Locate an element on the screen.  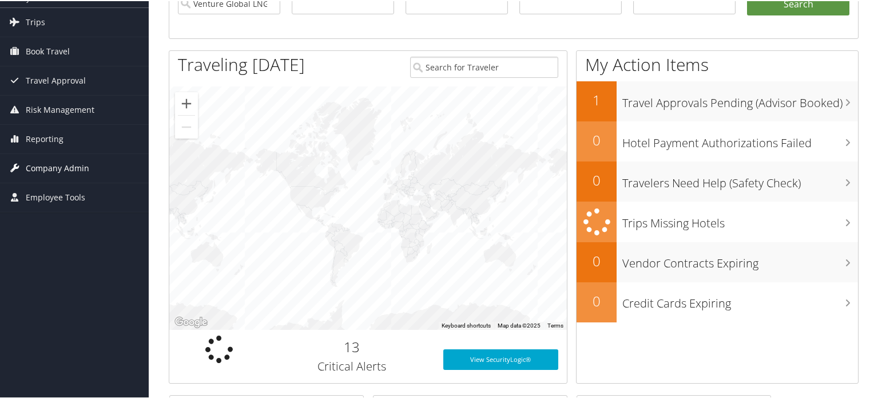
h2: 1 is located at coordinates (597, 99).